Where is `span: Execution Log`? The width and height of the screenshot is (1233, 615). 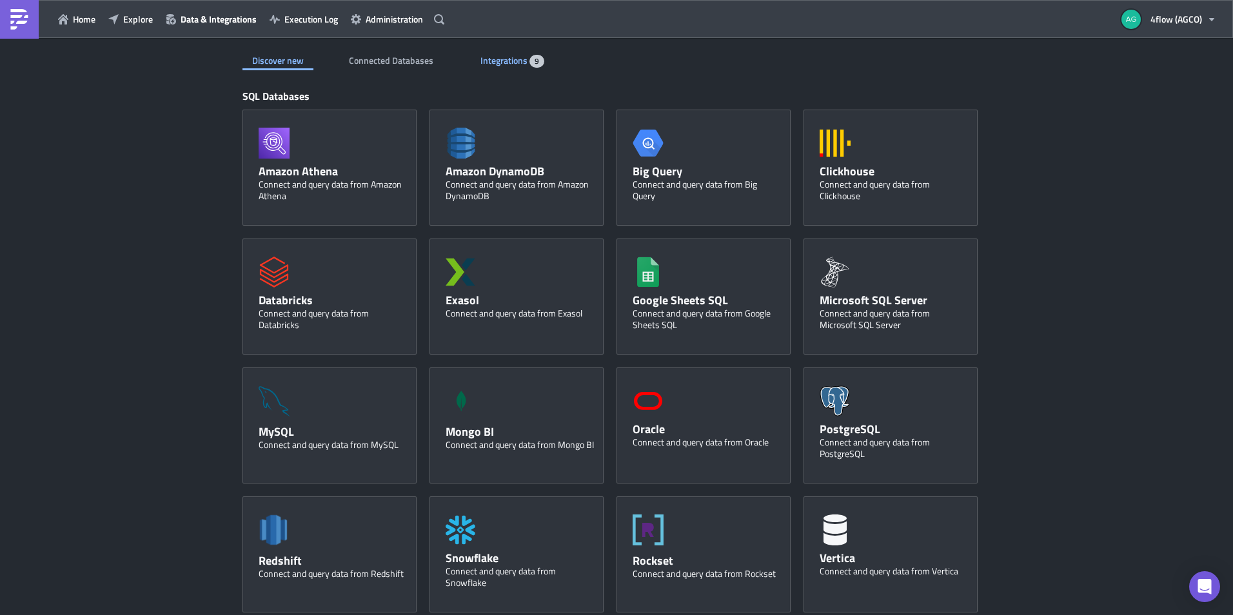
span: Execution Log is located at coordinates (311, 19).